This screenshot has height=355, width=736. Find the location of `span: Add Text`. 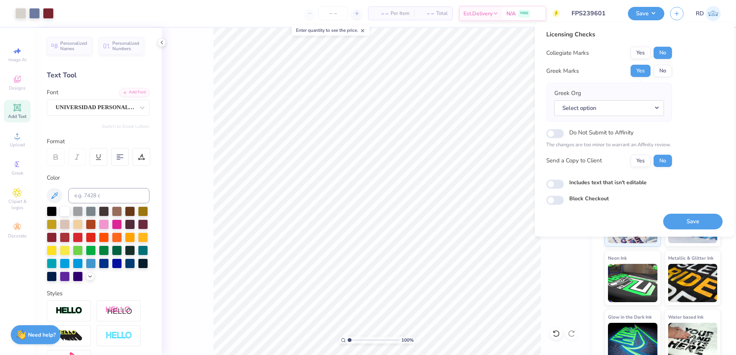

span: Add Text is located at coordinates (17, 116).